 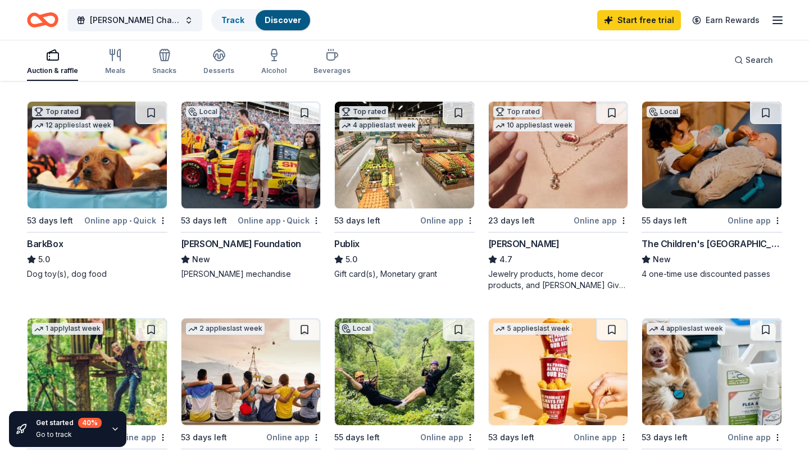 What do you see at coordinates (506, 260) in the screenshot?
I see `span: 4.7` at bounding box center [506, 260].